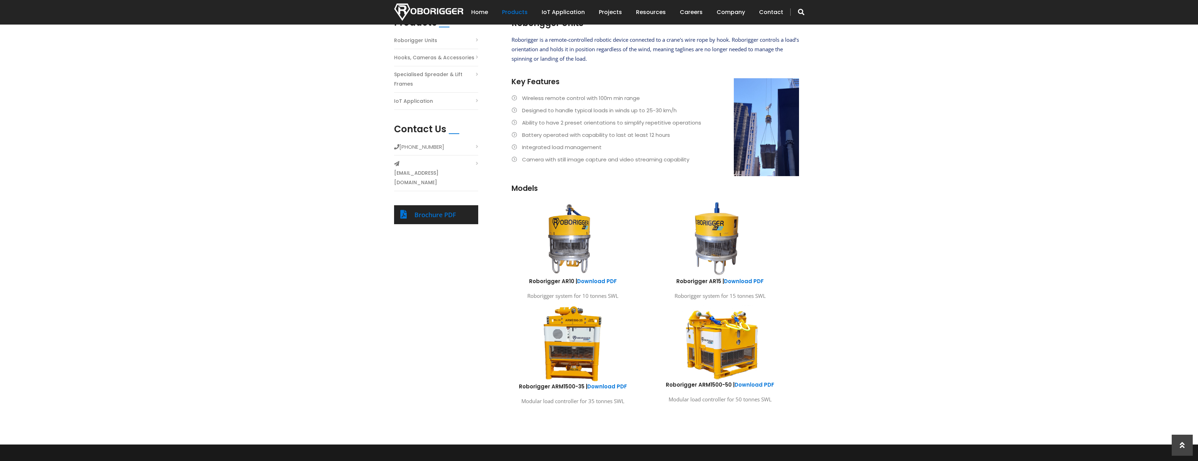 This screenshot has width=1198, height=461. I want to click on p: Modular load controller for 50 tonnes SWL, so click(720, 399).